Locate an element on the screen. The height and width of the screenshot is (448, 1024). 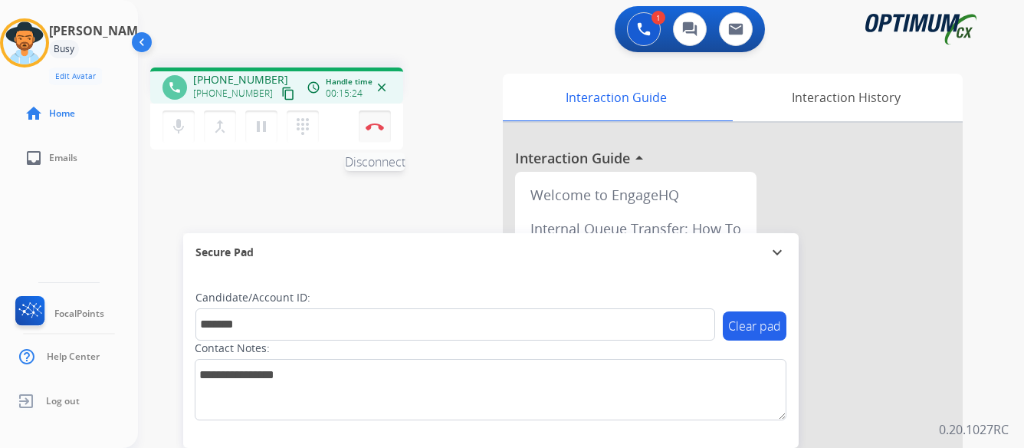
div: Interaction History is located at coordinates (845, 97).